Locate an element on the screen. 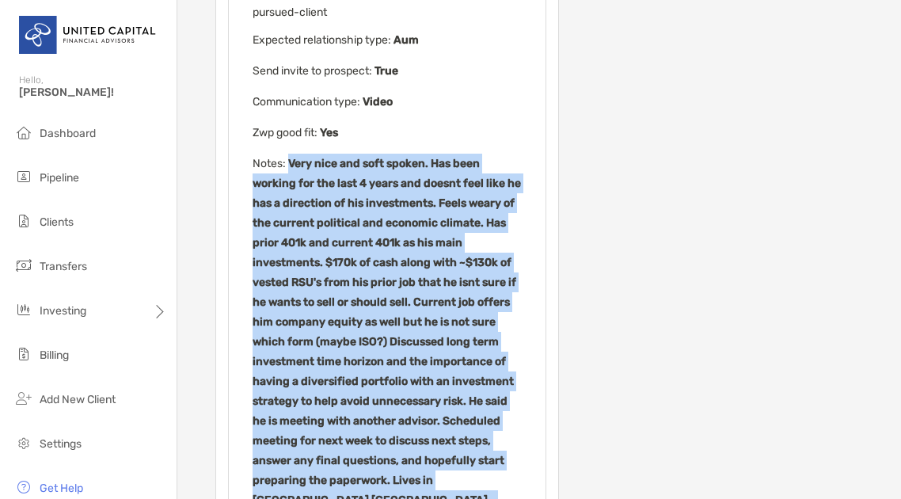 This screenshot has height=499, width=901. span: Investing is located at coordinates (63, 310).